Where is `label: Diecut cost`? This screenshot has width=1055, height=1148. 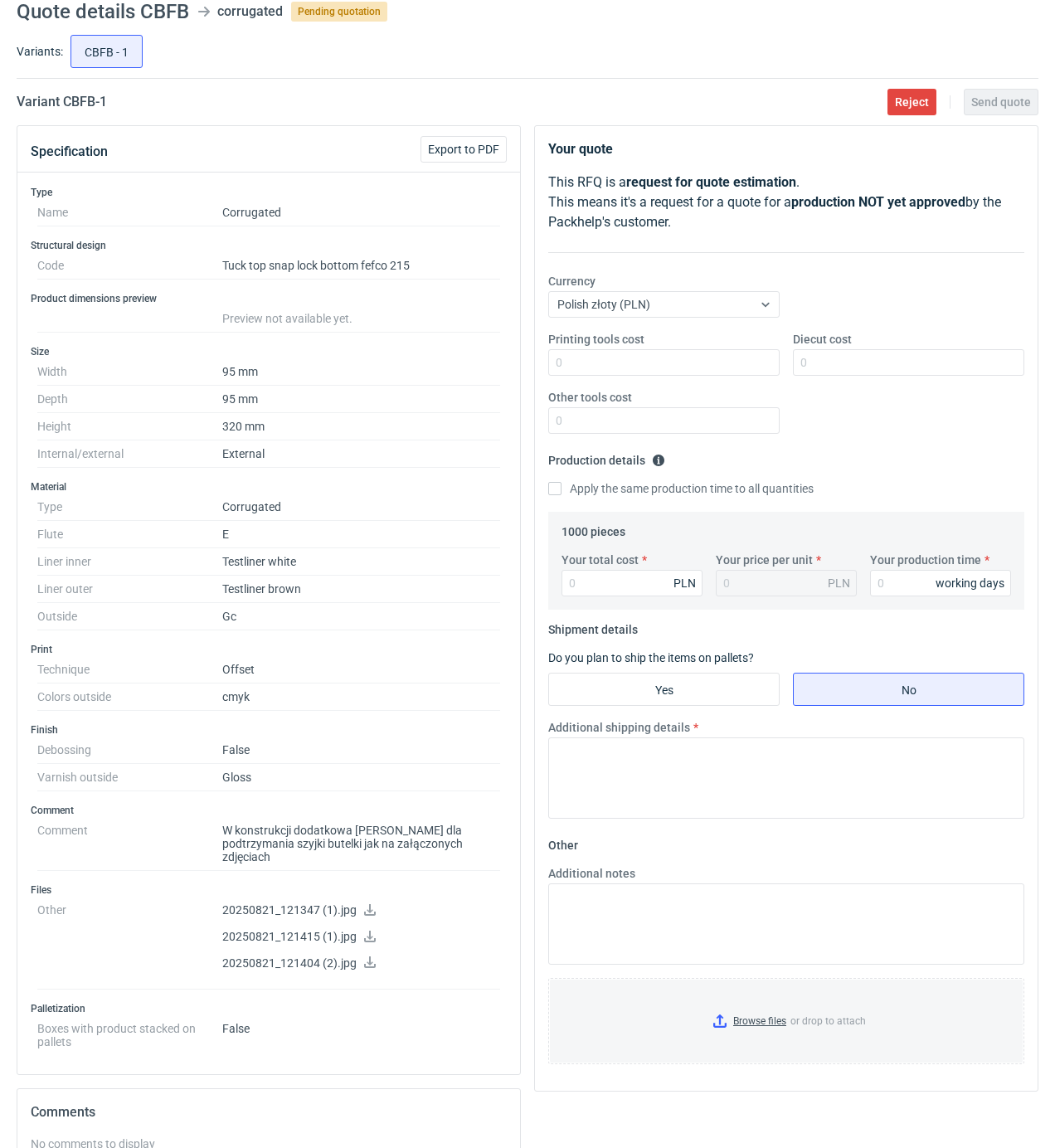 label: Diecut cost is located at coordinates (822, 340).